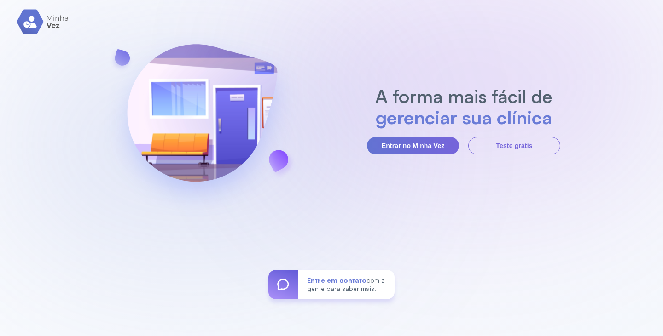  What do you see at coordinates (464, 96) in the screenshot?
I see `h2: A forma mais fácil de` at bounding box center [464, 96].